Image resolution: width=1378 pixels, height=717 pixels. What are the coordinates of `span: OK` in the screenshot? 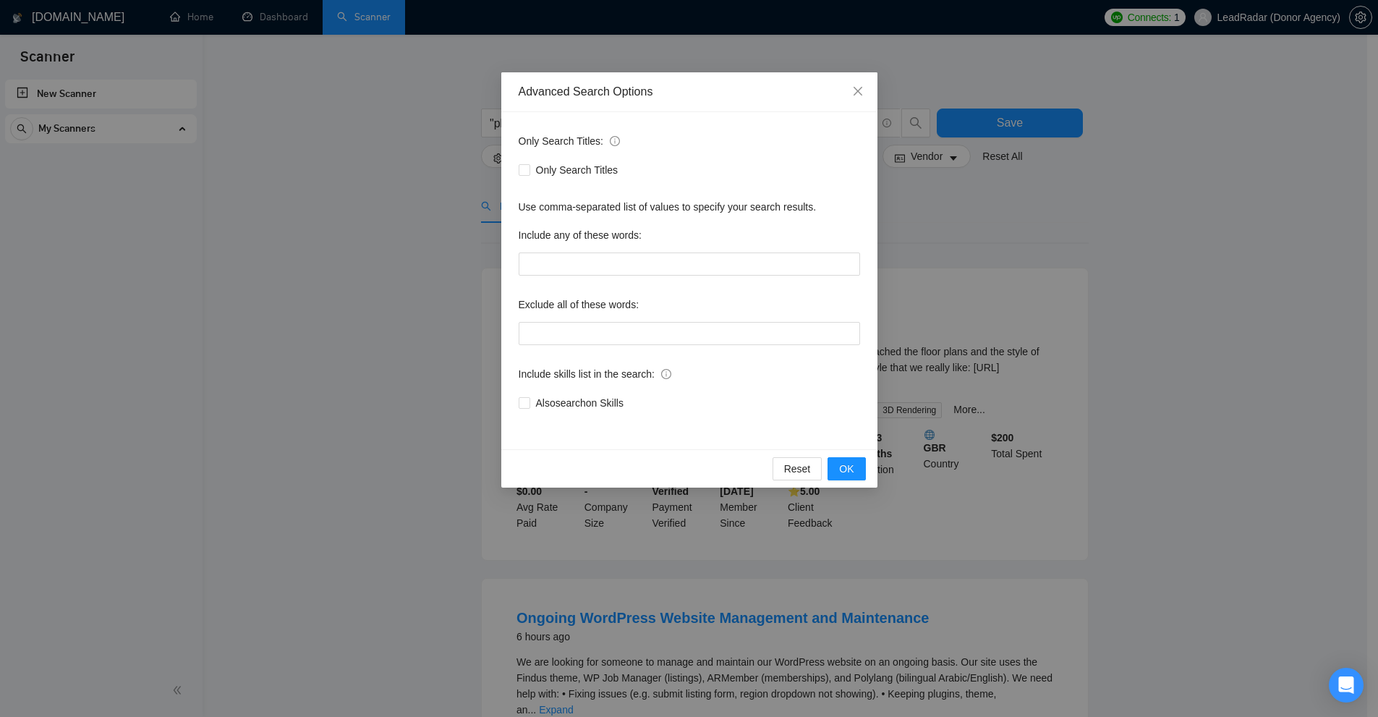 It's located at (846, 469).